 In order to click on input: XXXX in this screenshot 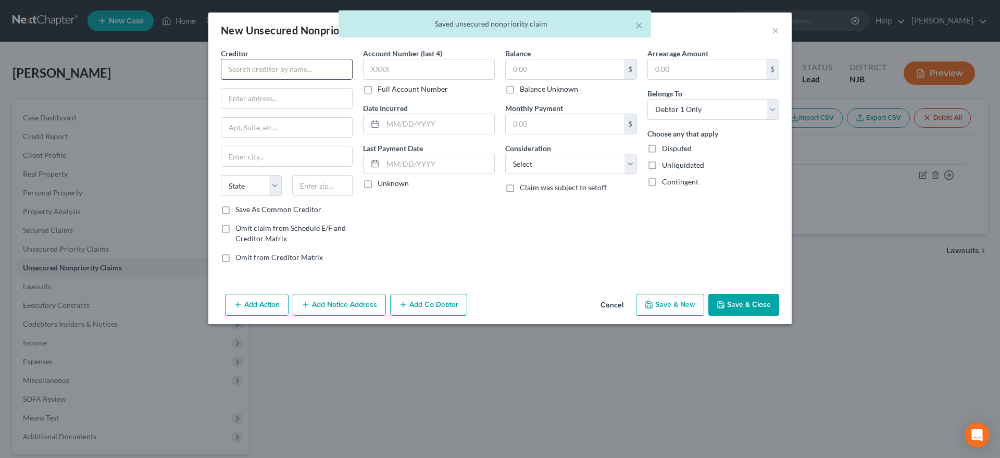, I will do `click(429, 69)`.